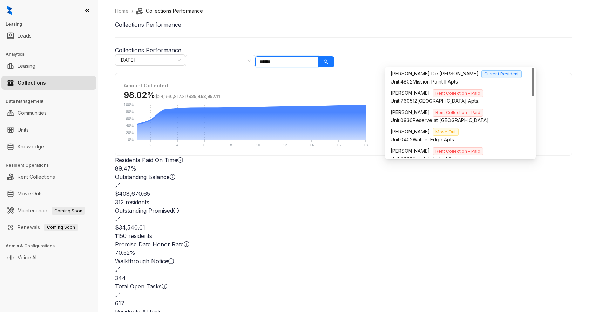 This screenshot has width=589, height=312. Describe the element at coordinates (178, 145) in the screenshot. I see `text: 4` at that location.